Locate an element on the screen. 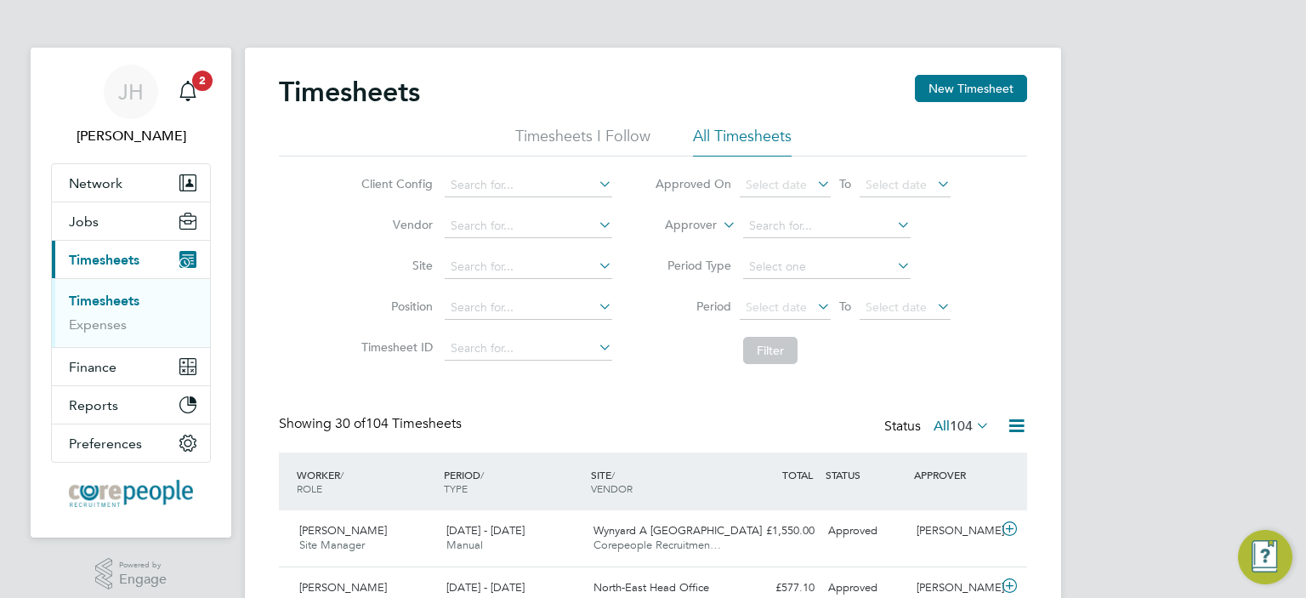 This screenshot has width=1306, height=598. button: Network is located at coordinates (131, 183).